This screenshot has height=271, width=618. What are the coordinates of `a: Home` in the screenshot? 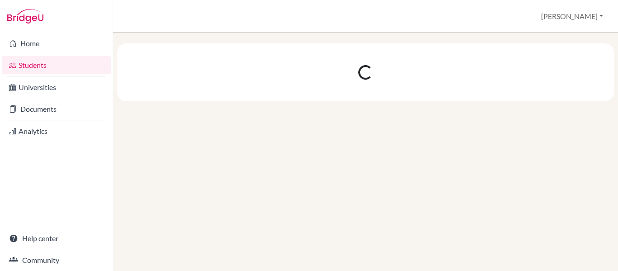 It's located at (56, 43).